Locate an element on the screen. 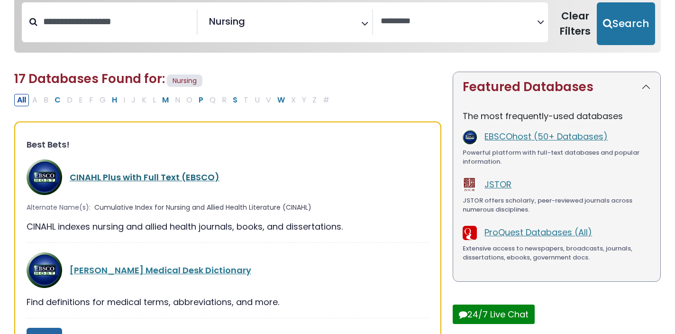  button: Filter Results P is located at coordinates (201, 100).